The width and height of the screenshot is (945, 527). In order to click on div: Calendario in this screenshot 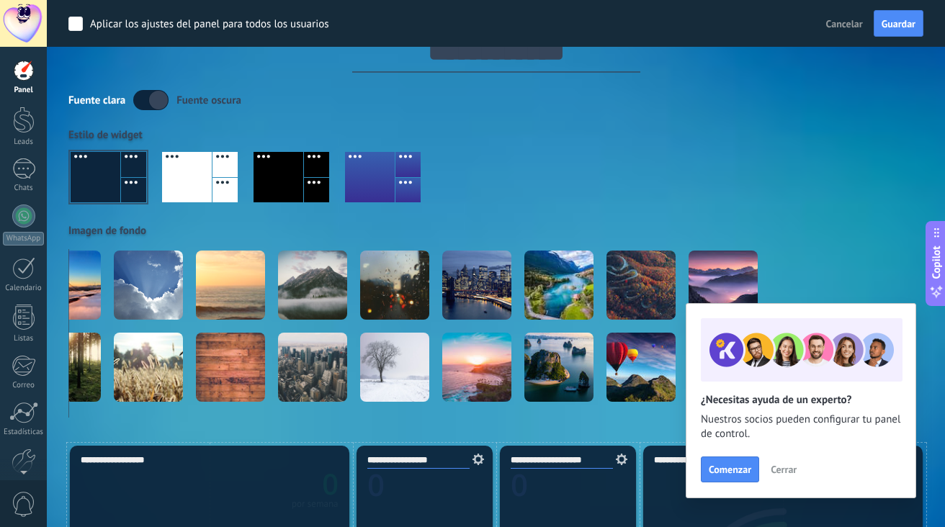, I will do `click(24, 288)`.